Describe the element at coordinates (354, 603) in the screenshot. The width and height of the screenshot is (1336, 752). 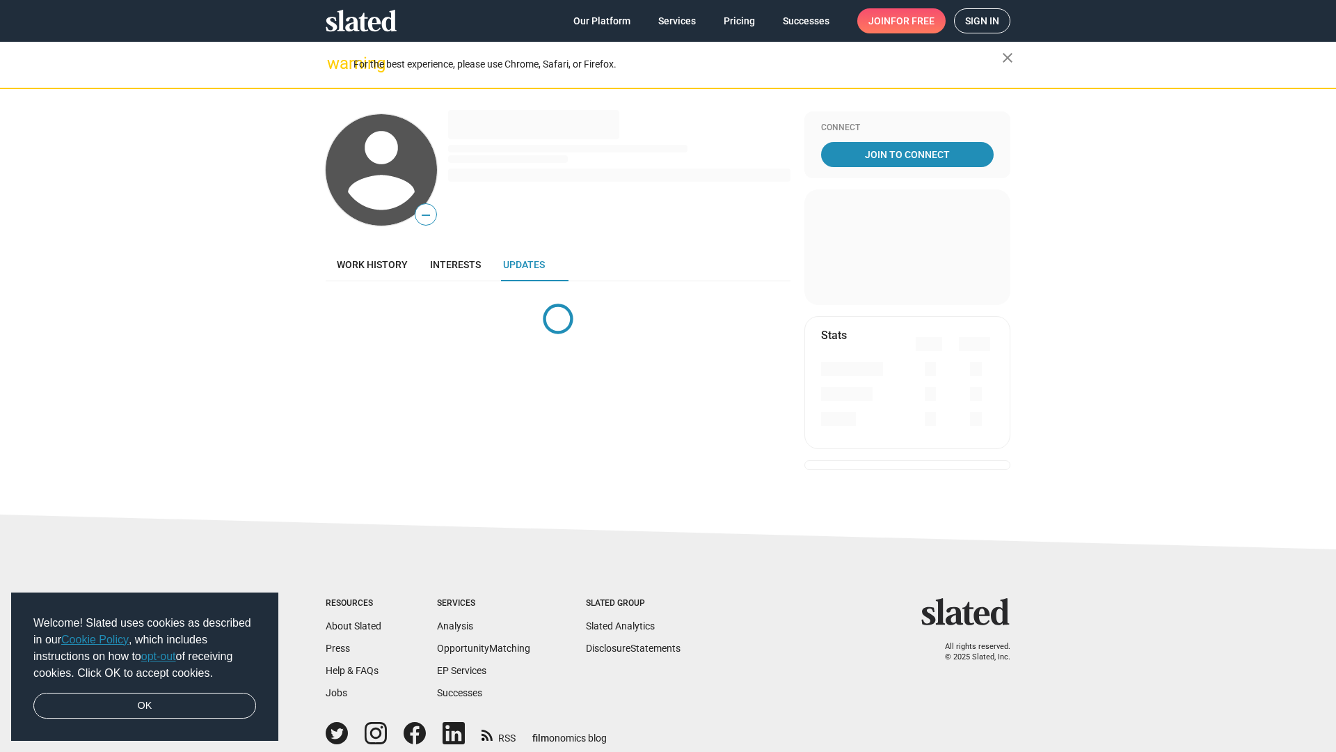
I see `div: Resources` at that location.